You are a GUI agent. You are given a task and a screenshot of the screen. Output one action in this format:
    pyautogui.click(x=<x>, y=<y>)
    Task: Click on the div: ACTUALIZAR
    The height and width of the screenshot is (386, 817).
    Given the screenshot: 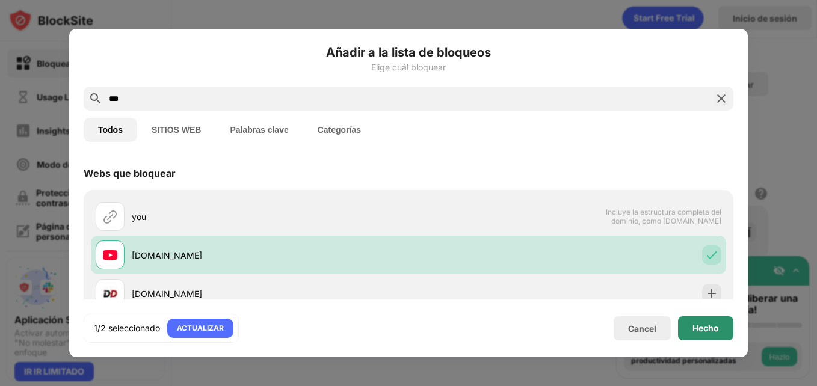 What is the action you would take?
    pyautogui.click(x=200, y=328)
    